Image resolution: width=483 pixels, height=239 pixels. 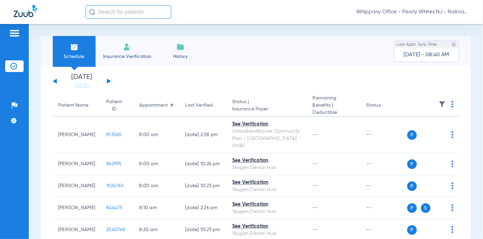 I want to click on span: 2540768, so click(x=116, y=229).